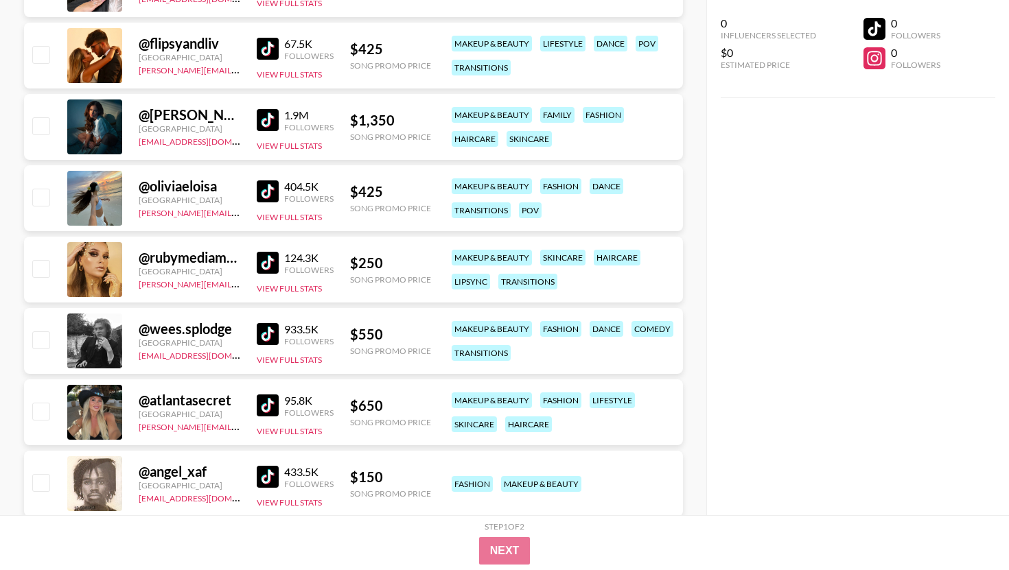 Image resolution: width=1009 pixels, height=570 pixels. Describe the element at coordinates (189, 471) in the screenshot. I see `div: @ angel_xaf` at that location.